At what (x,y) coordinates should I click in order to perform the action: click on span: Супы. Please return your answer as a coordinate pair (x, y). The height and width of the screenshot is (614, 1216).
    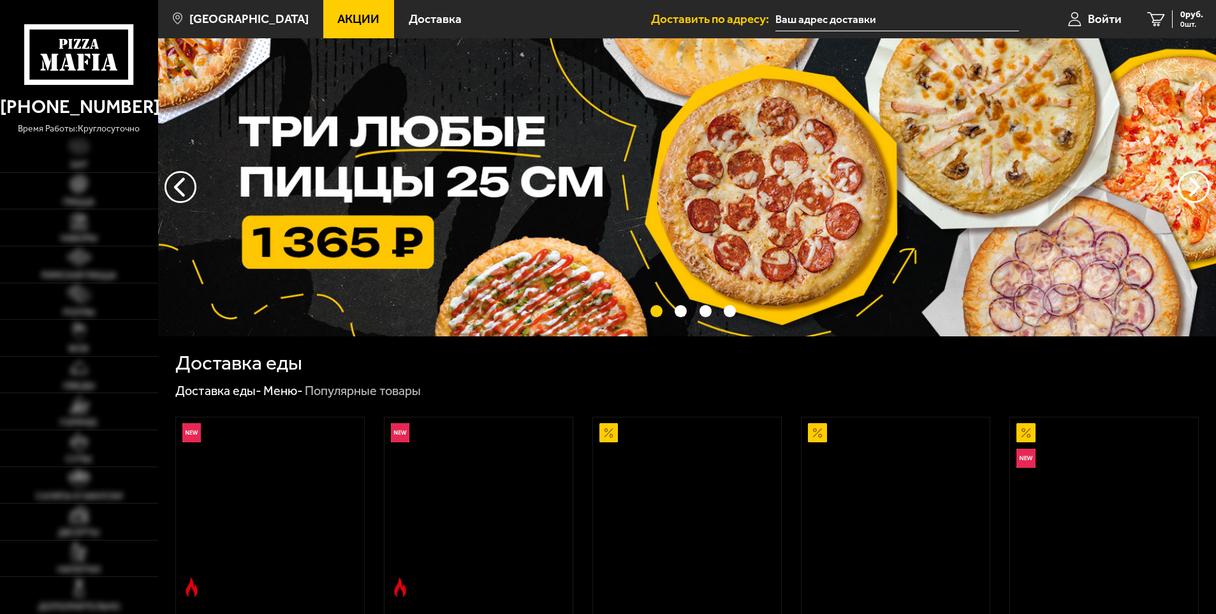
    Looking at the image, I should click on (78, 459).